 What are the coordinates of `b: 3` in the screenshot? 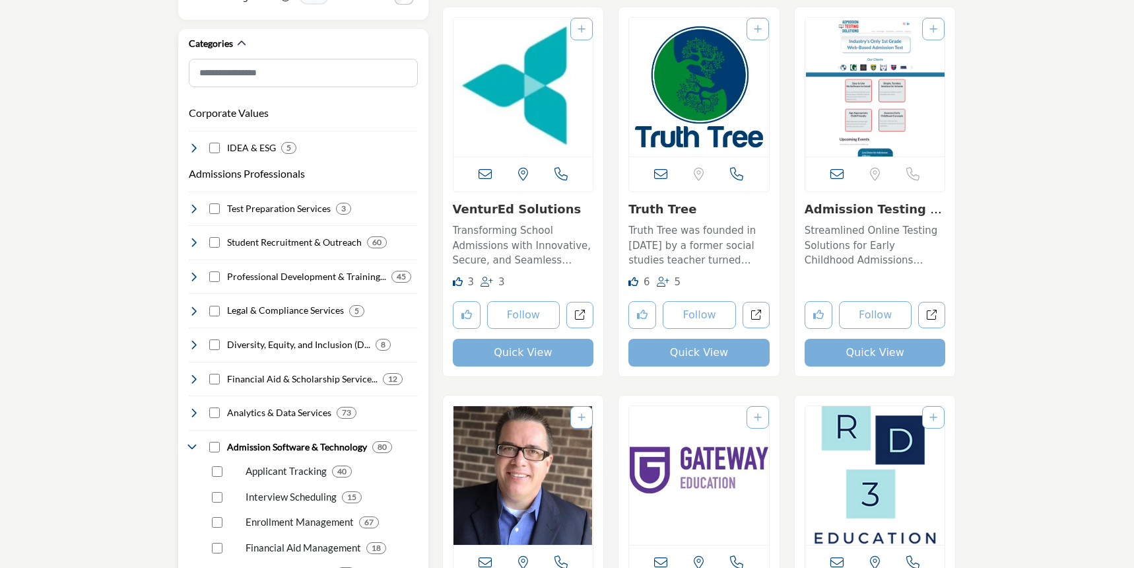 It's located at (343, 209).